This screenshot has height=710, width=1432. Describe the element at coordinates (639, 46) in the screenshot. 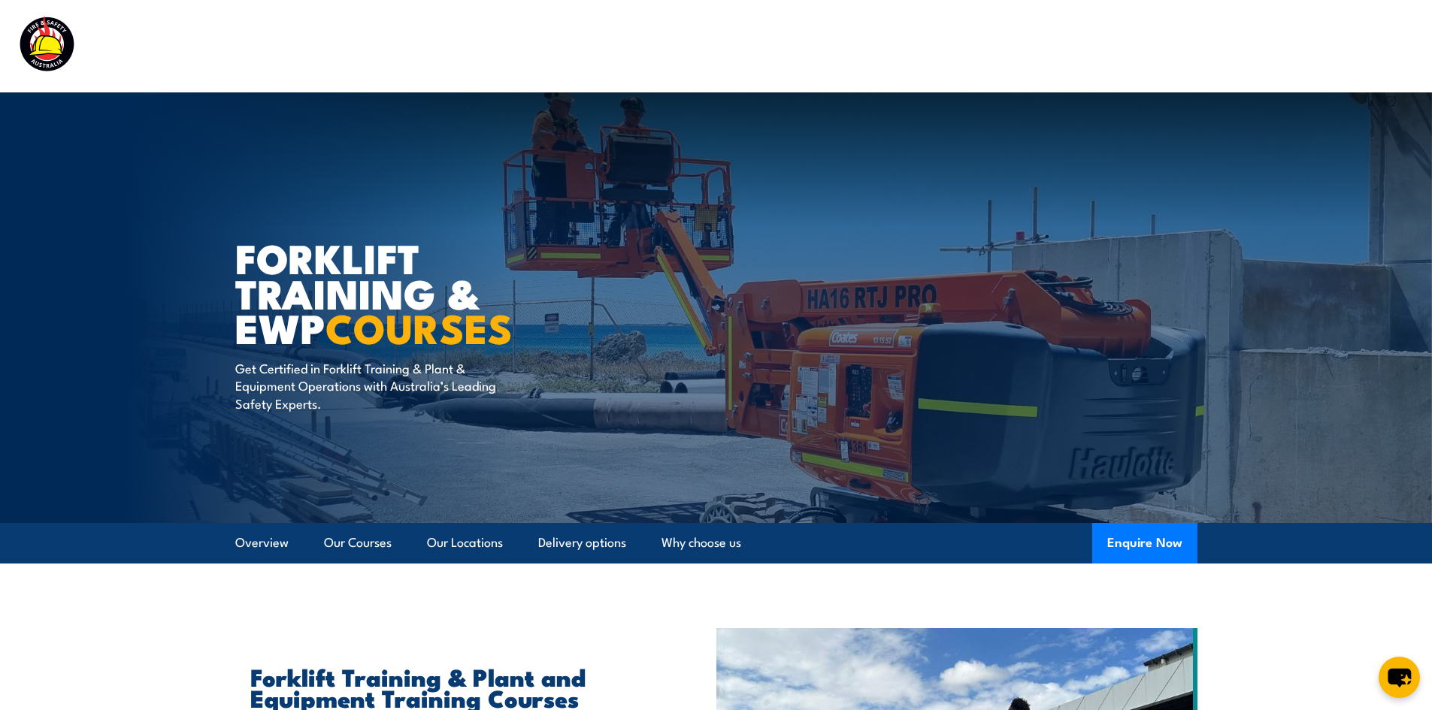

I see `a: Courses` at that location.